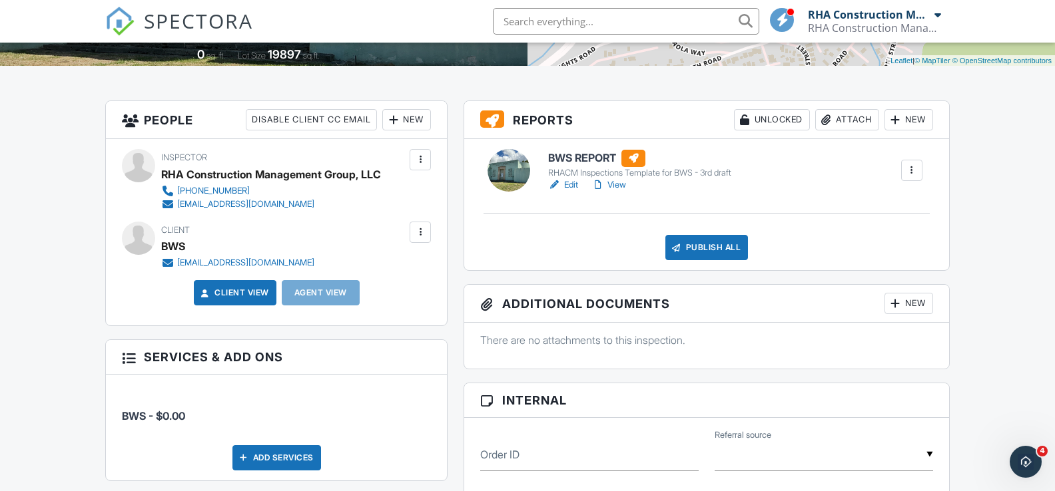 This screenshot has width=1055, height=491. I want to click on h3: Internal, so click(706, 401).